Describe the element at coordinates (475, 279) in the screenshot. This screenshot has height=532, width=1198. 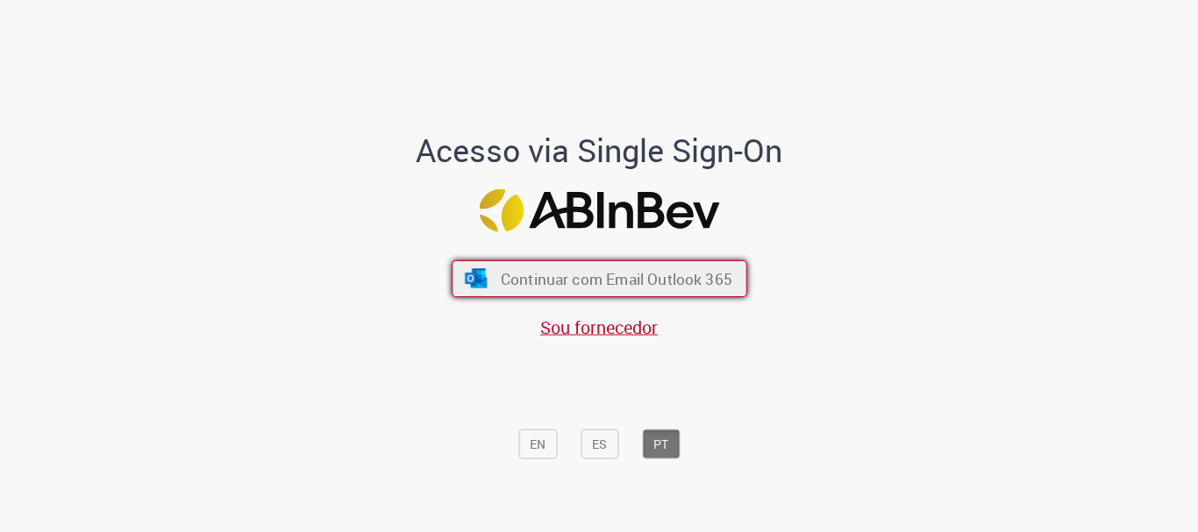
I see `img: ícone Azure/Microsoft 360` at that location.